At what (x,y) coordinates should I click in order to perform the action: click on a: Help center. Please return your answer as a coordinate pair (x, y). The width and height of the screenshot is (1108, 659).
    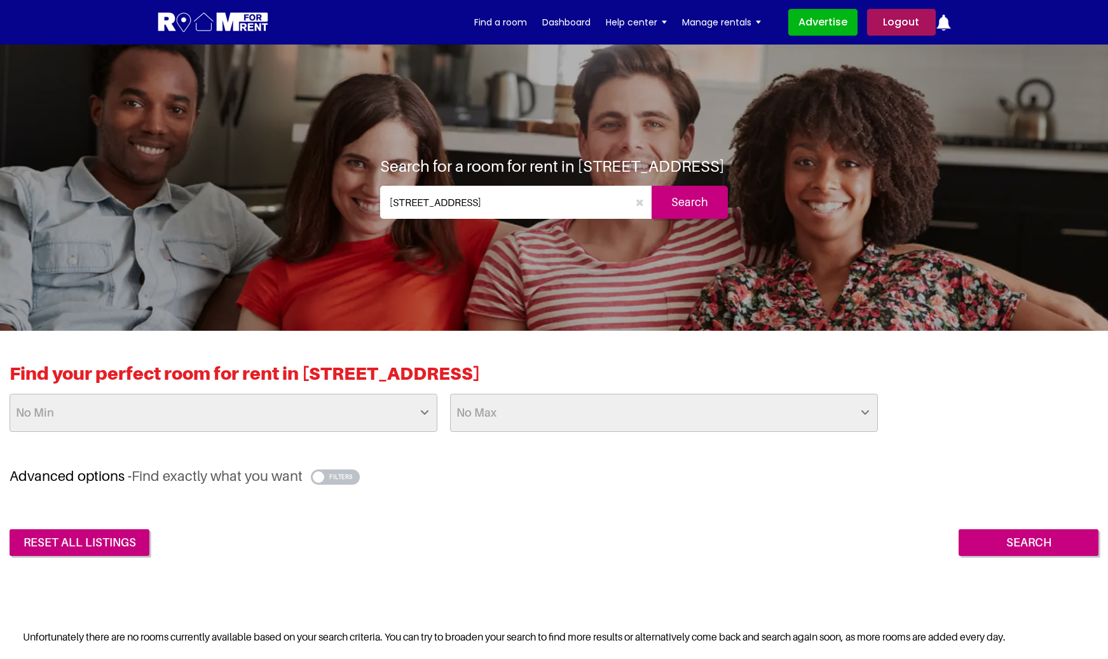
    Looking at the image, I should click on (636, 22).